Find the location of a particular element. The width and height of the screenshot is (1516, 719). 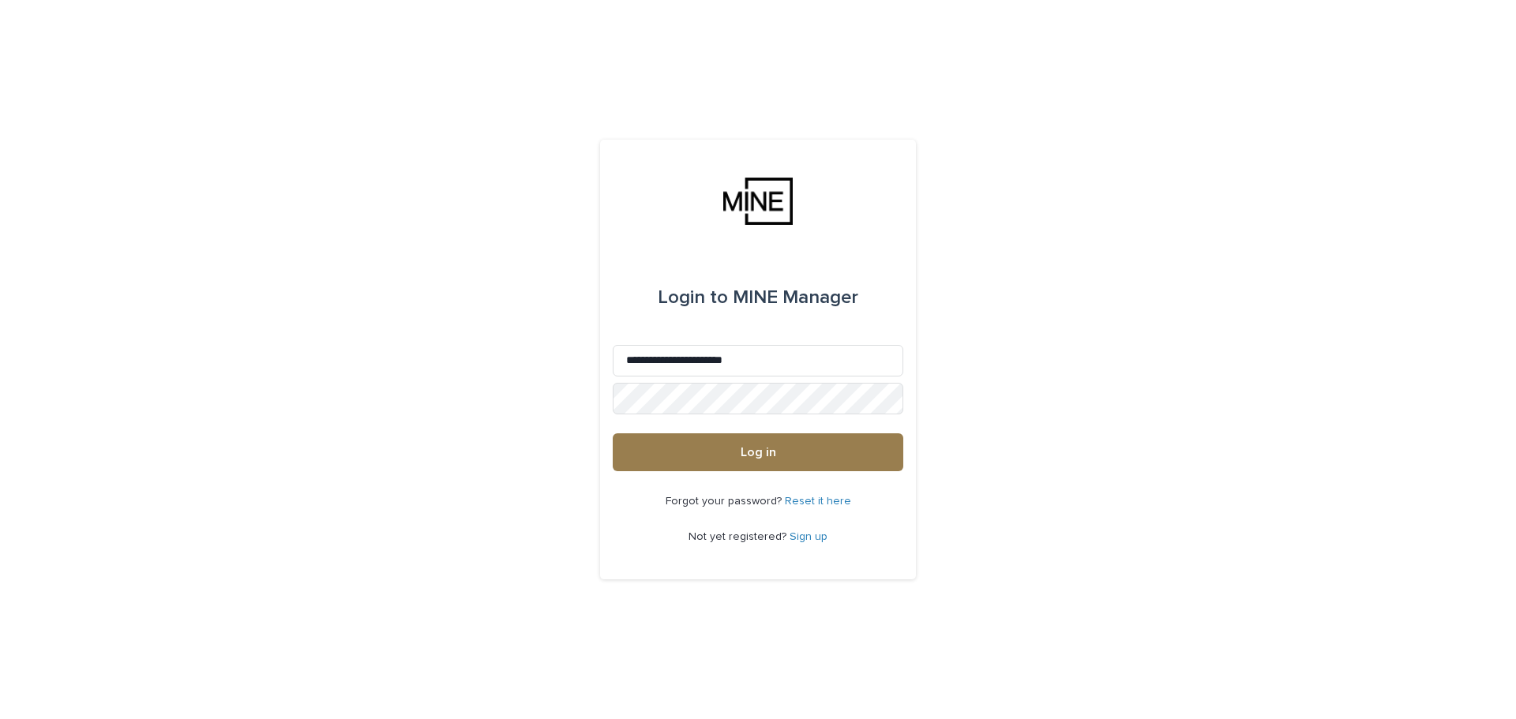

span: Log in is located at coordinates (758, 452).